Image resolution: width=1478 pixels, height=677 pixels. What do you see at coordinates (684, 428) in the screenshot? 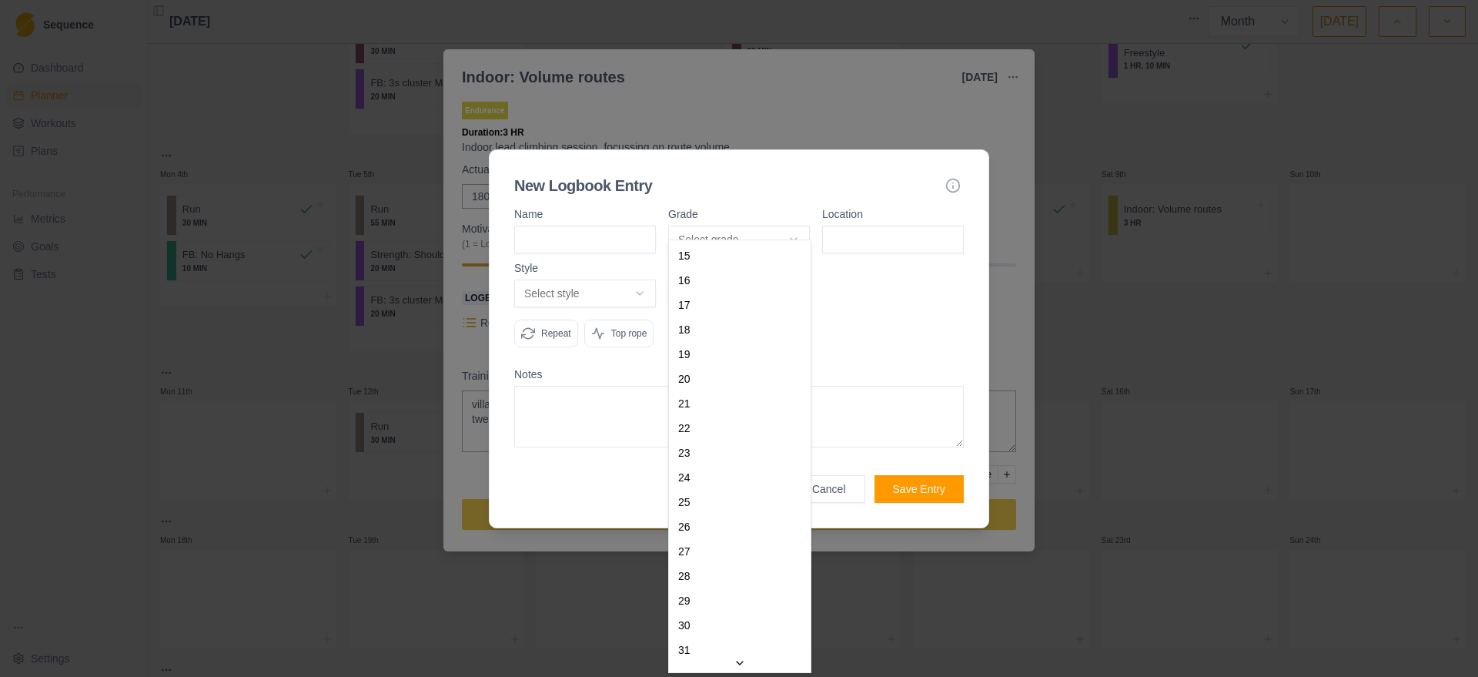
I see `span: 22` at bounding box center [684, 428].